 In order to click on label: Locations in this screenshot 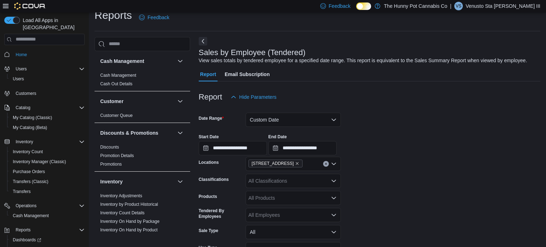, I will do `click(209, 163)`.